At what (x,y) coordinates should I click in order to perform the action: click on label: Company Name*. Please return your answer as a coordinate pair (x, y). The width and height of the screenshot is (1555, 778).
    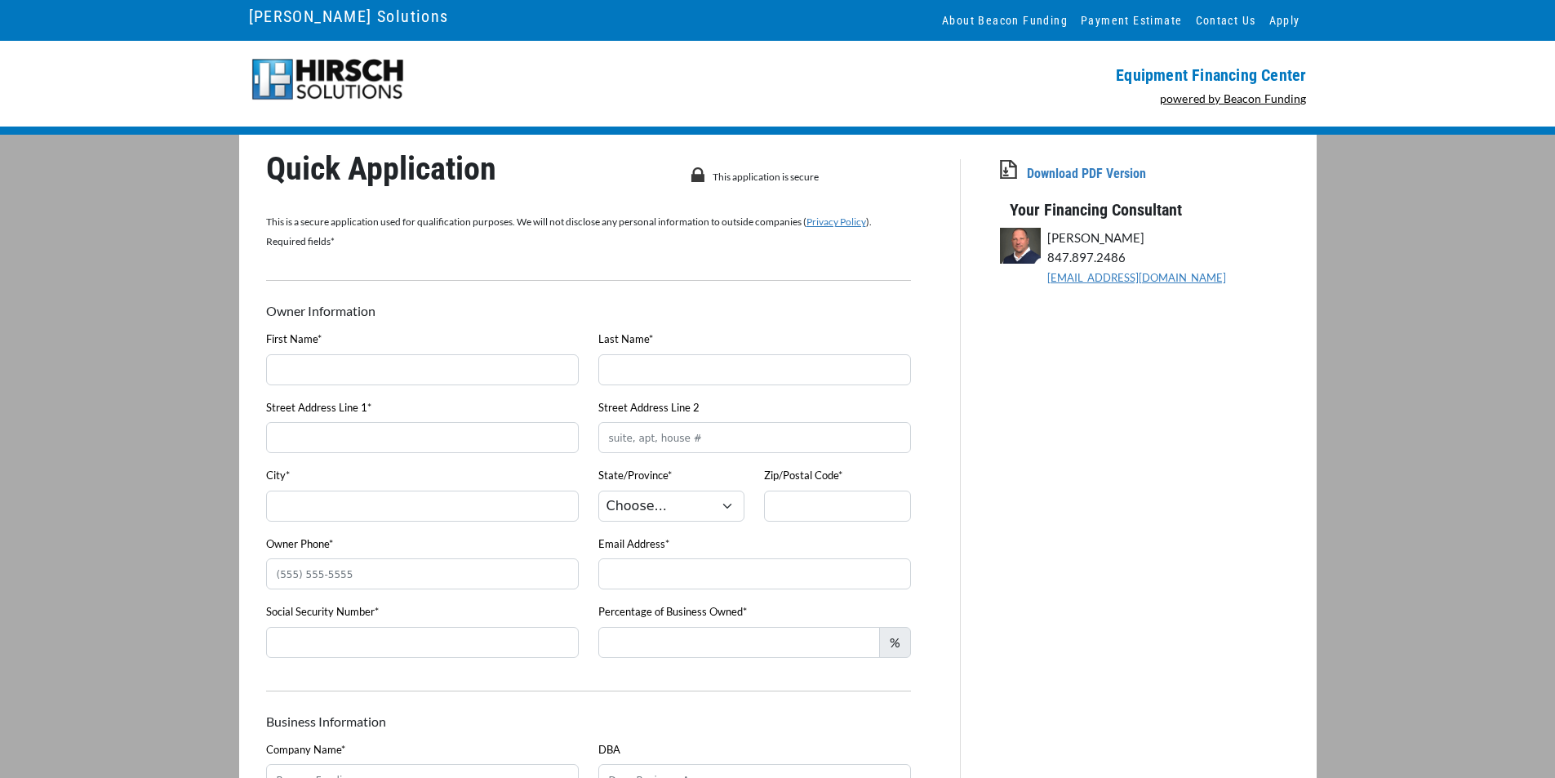
    Looking at the image, I should click on (305, 750).